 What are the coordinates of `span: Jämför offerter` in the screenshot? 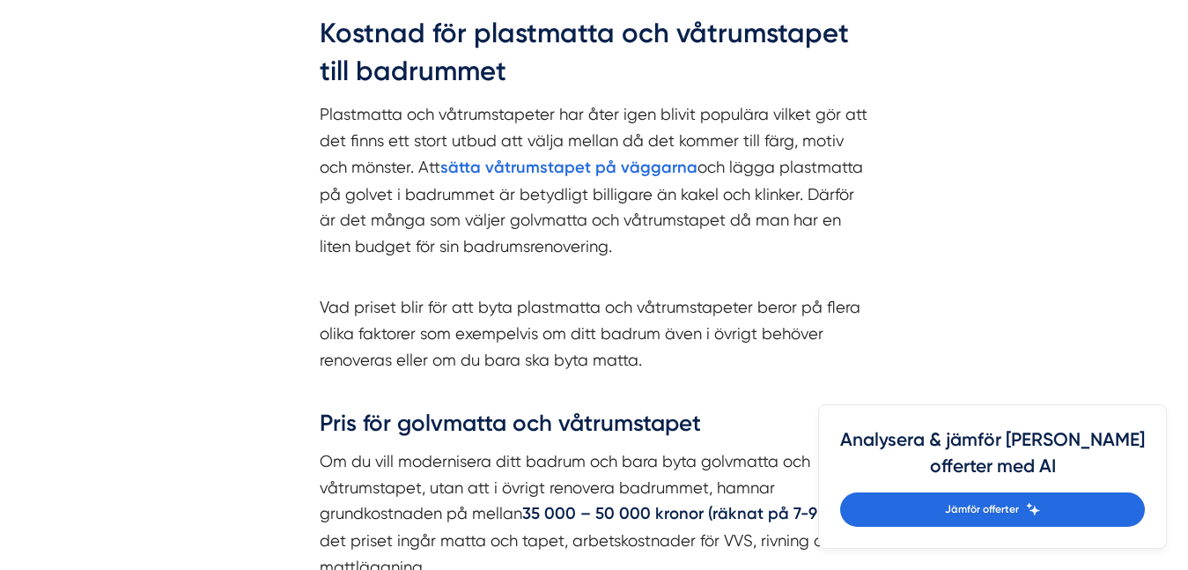 It's located at (982, 509).